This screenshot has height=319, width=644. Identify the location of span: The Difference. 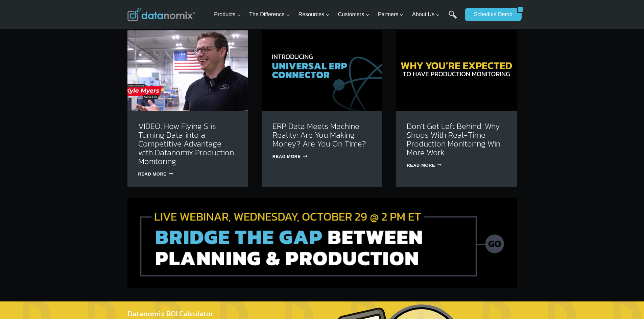
(269, 15).